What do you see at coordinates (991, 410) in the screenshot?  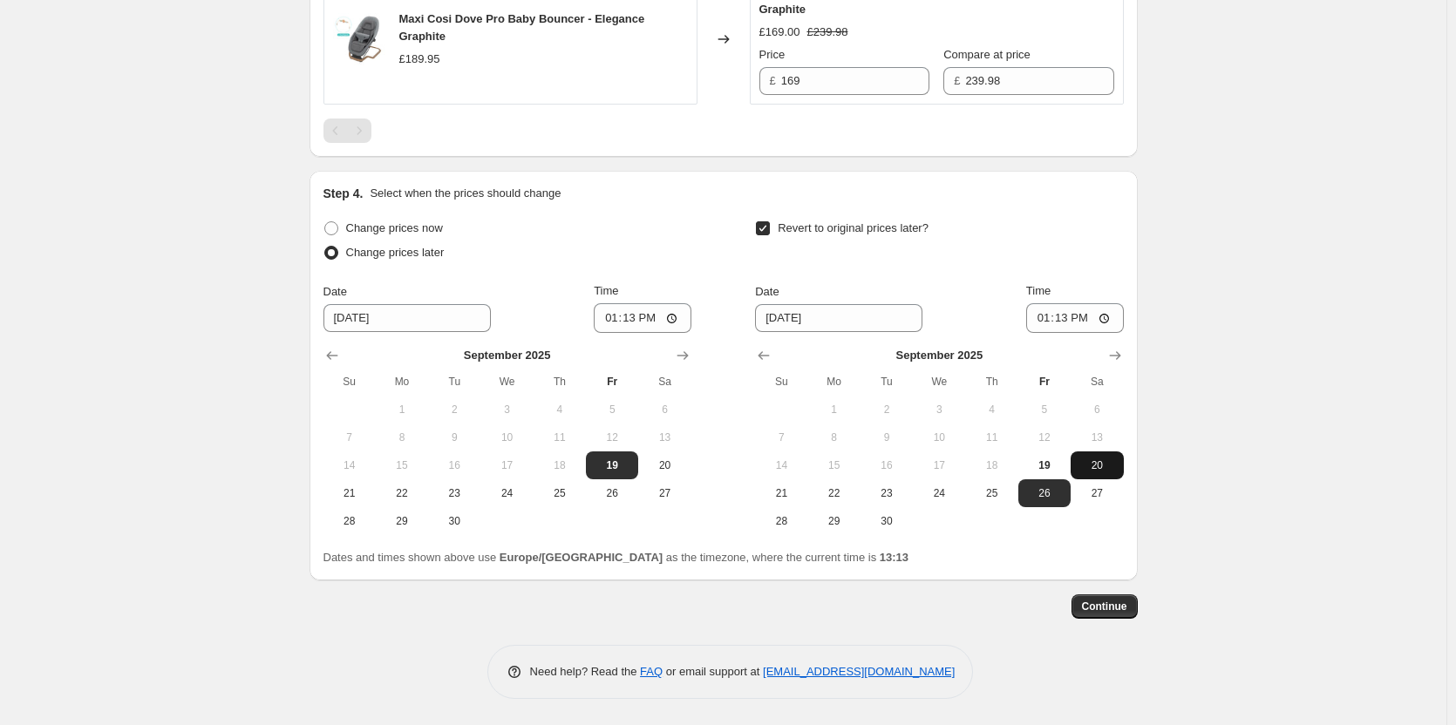 I see `button: Thursday September 4 2025` at bounding box center [991, 410].